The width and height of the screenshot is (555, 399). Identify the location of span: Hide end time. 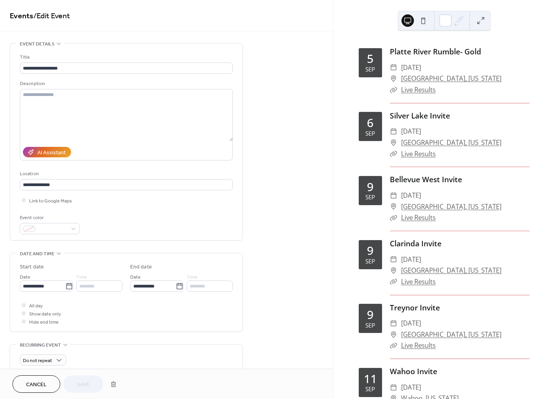
(44, 322).